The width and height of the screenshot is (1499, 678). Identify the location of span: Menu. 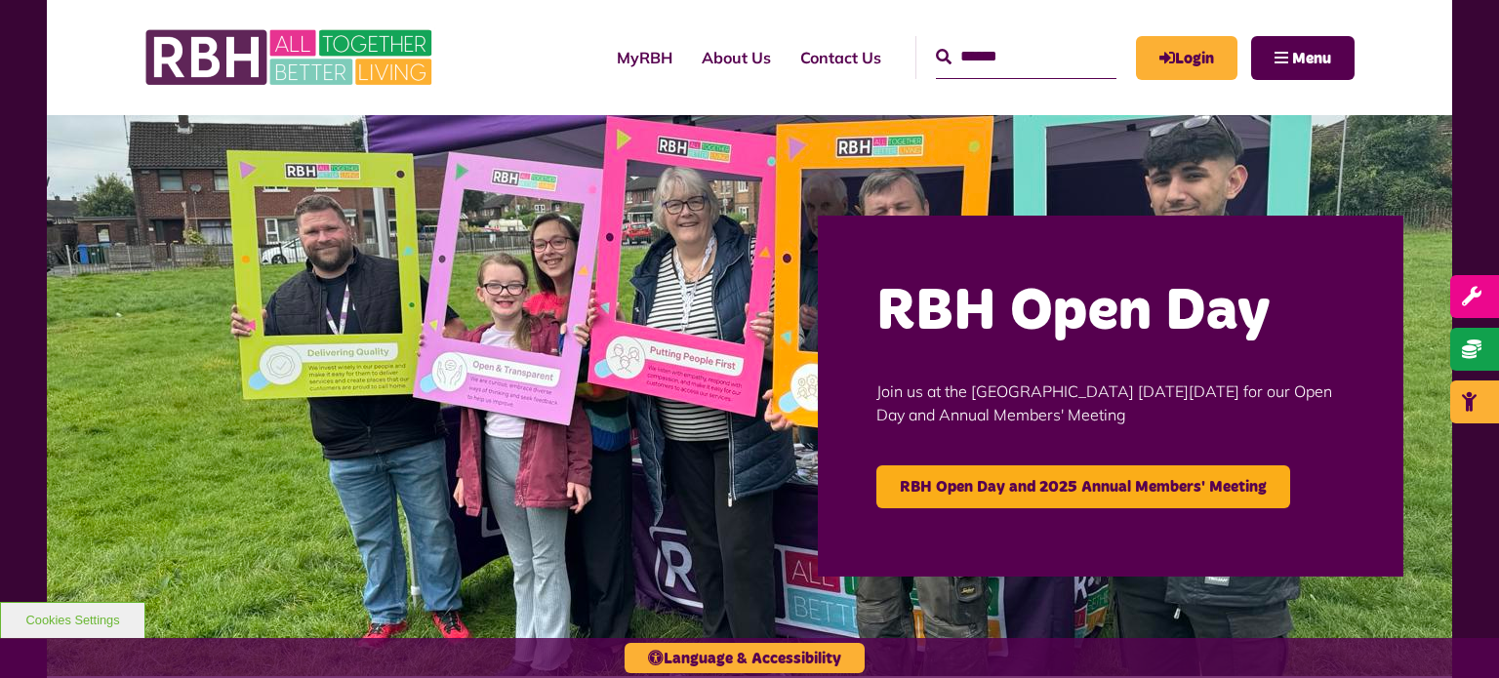
(1312, 59).